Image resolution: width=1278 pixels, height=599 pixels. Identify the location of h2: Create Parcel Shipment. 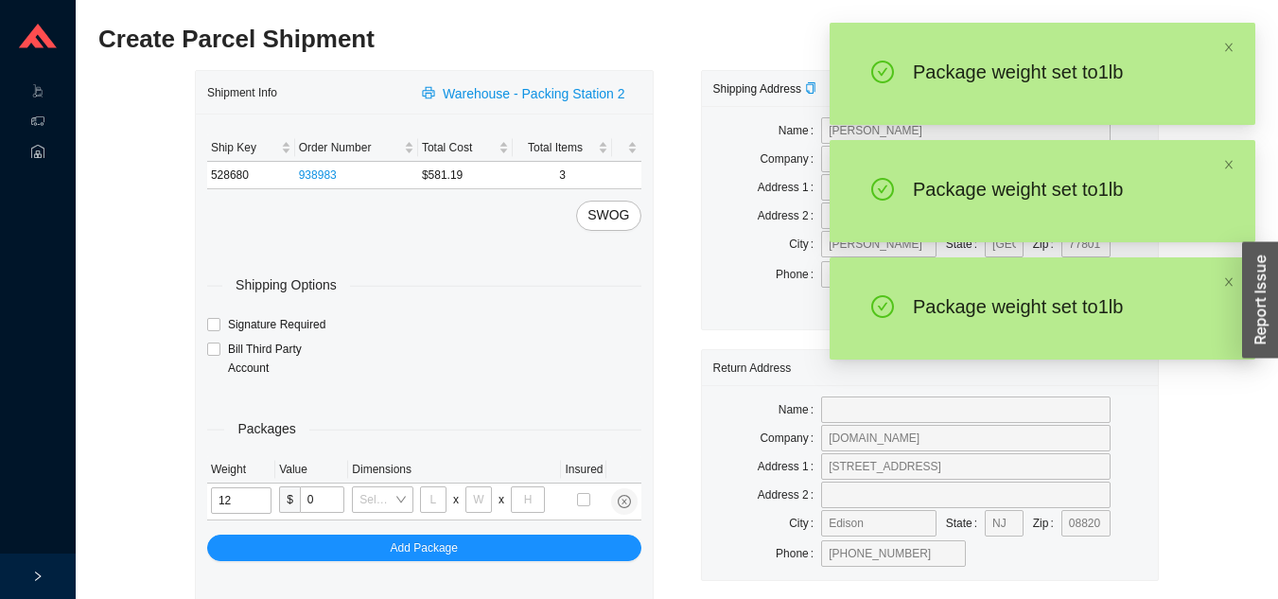
(532, 39).